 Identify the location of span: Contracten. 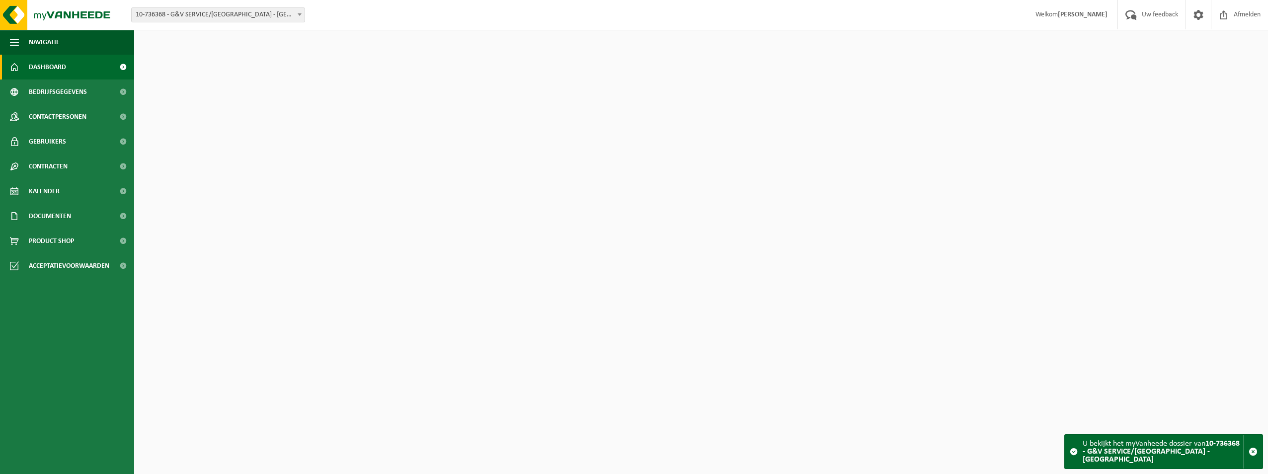
(48, 166).